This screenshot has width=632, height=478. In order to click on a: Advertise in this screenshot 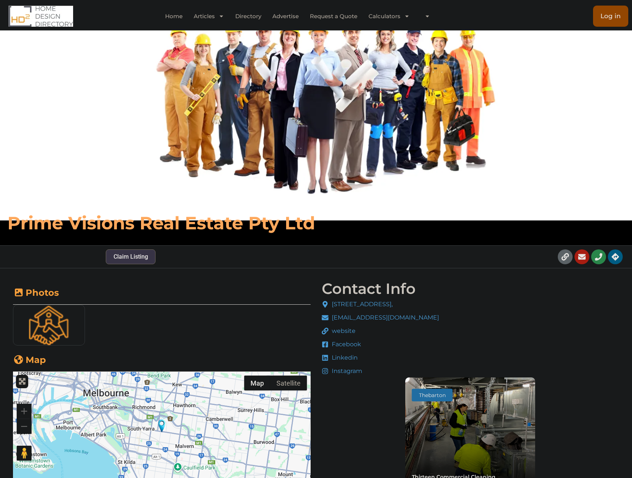, I will do `click(286, 16)`.